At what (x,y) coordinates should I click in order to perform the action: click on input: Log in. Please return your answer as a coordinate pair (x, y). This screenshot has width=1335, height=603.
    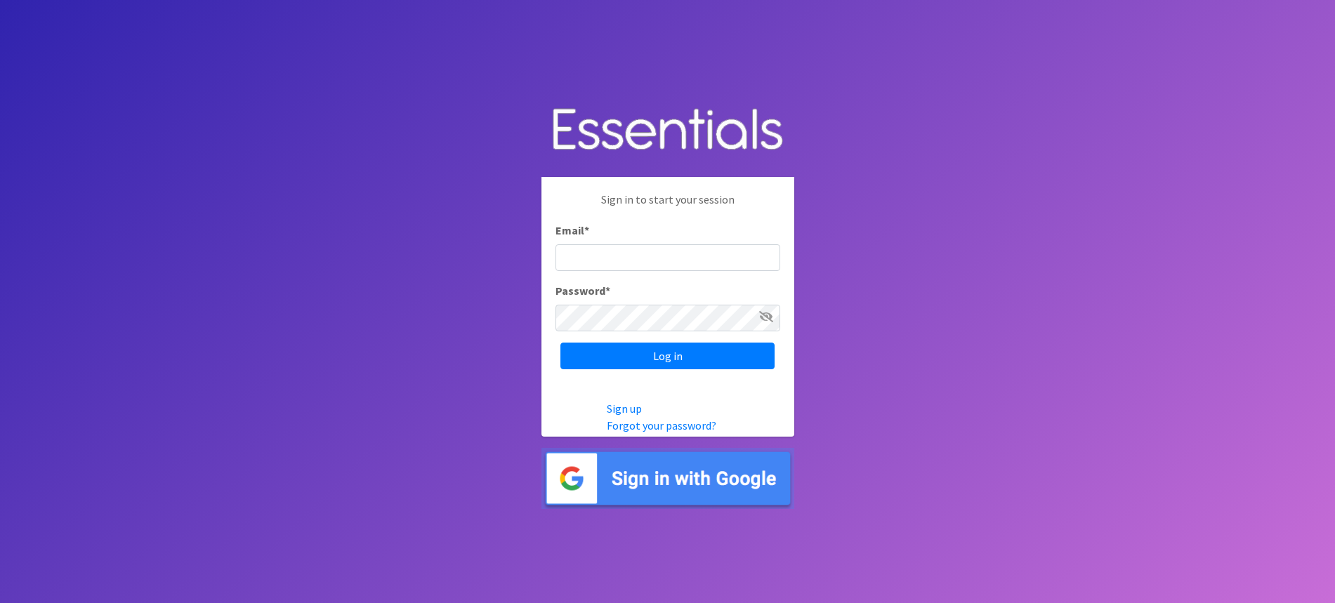
    Looking at the image, I should click on (667, 356).